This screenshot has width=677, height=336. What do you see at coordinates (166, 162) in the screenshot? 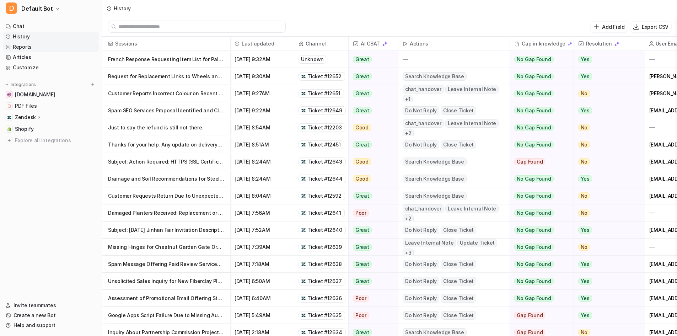
I see `p: Subject: Action Required: HTTPS (SSL Certificate) Misconfiguration Detected on Your Store Descrip...` at bounding box center [166, 162].